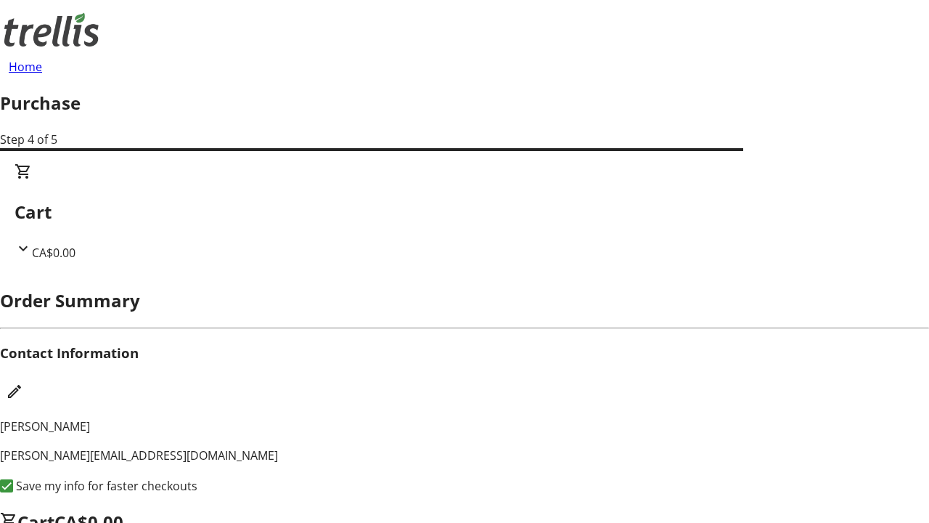 The image size is (929, 523). Describe the element at coordinates (465, 212) in the screenshot. I see `div: CartCA$0.00` at that location.